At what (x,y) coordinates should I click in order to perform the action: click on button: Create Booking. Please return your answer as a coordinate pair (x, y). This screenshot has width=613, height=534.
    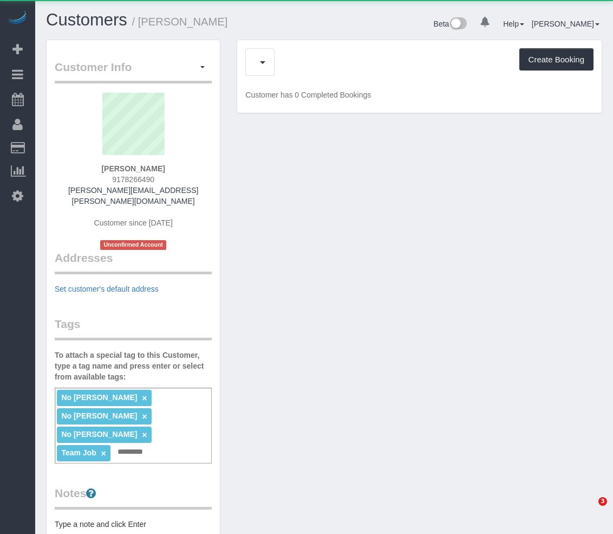
    Looking at the image, I should click on (556, 60).